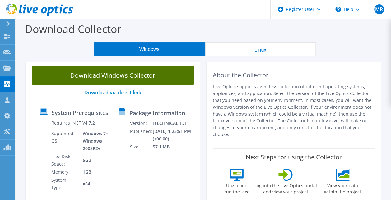 The height and width of the screenshot is (200, 391). I want to click on label: Package Information, so click(157, 113).